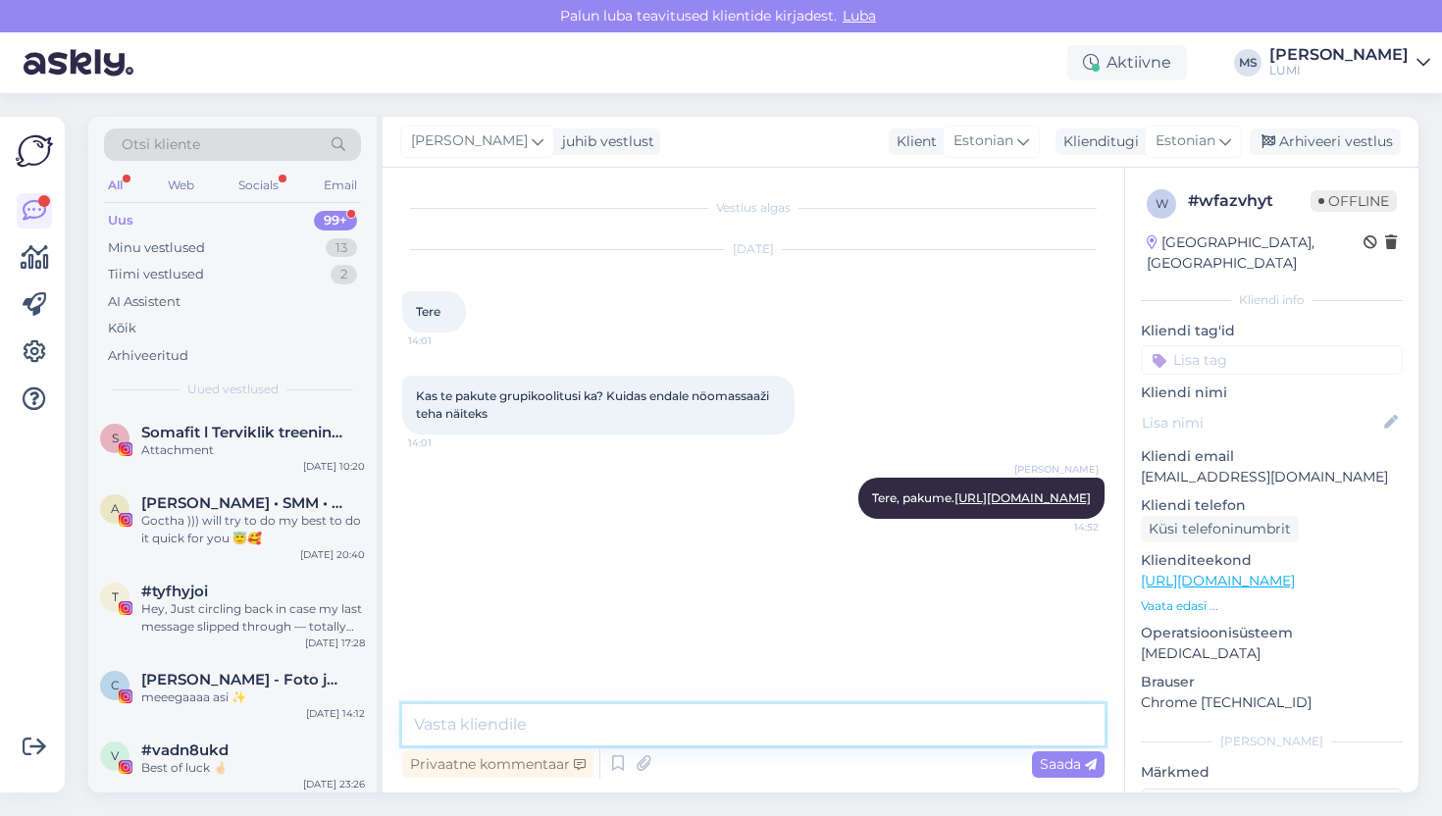  Describe the element at coordinates (156, 275) in the screenshot. I see `div: Tiimi vestlused` at that location.